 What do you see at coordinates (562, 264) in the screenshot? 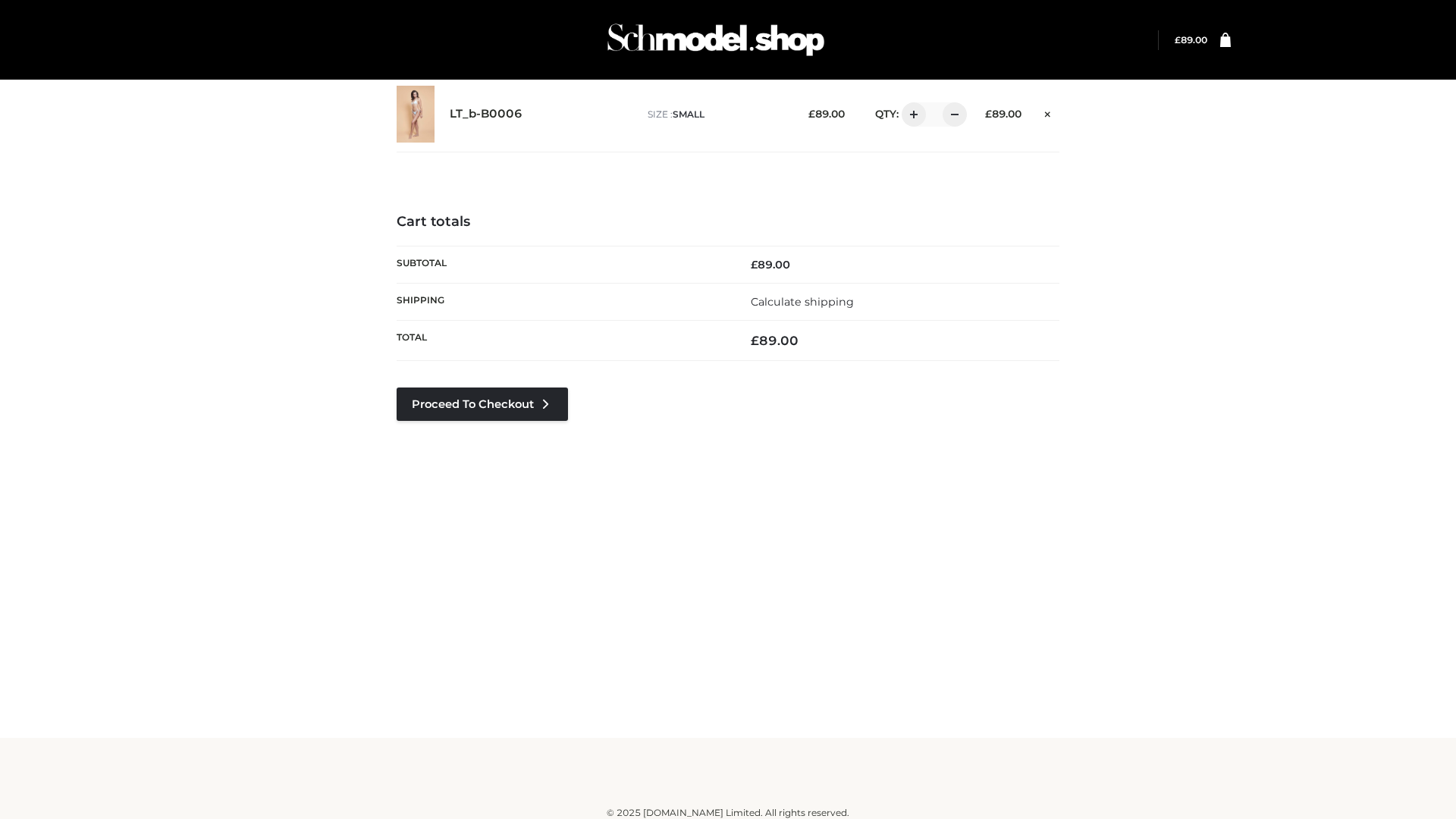
I see `th: Subtotal` at bounding box center [562, 264].